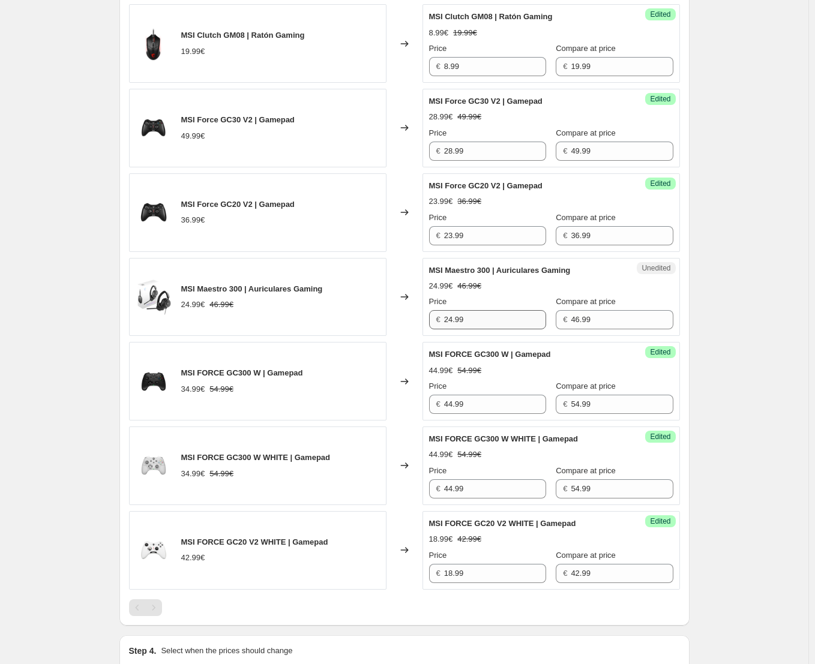 This screenshot has height=664, width=815. Describe the element at coordinates (145, 608) in the screenshot. I see `nav: Pagination` at that location.